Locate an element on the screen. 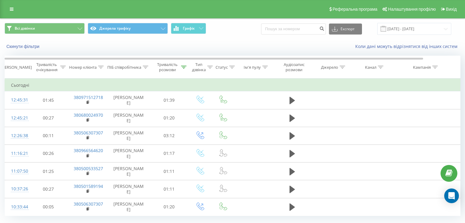 Image resolution: width=465 pixels, height=223 pixels. div: Статус is located at coordinates (222, 67).